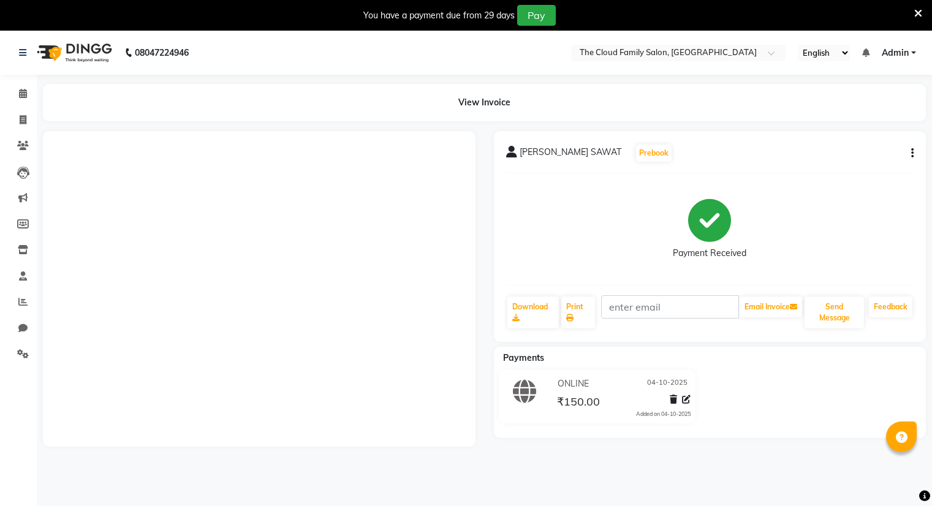  What do you see at coordinates (484, 102) in the screenshot?
I see `div: View Invoice` at bounding box center [484, 102].